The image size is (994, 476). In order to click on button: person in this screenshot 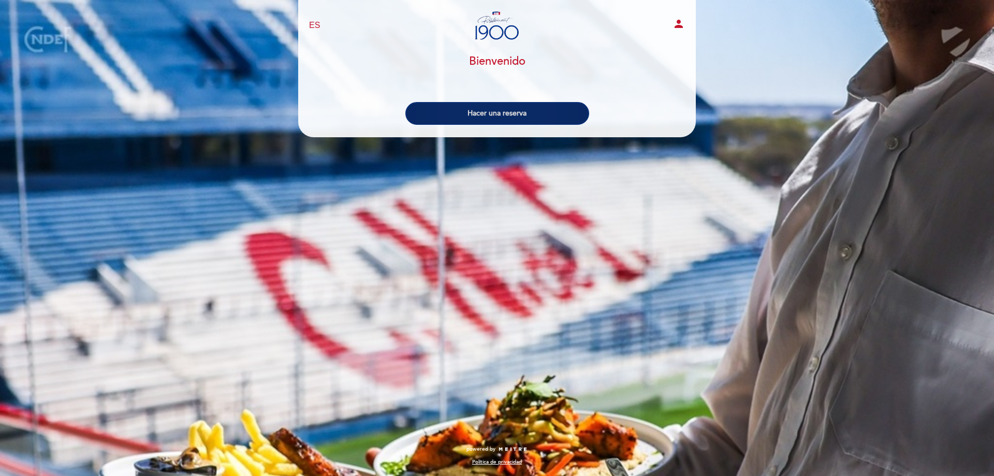, I will do `click(679, 25)`.